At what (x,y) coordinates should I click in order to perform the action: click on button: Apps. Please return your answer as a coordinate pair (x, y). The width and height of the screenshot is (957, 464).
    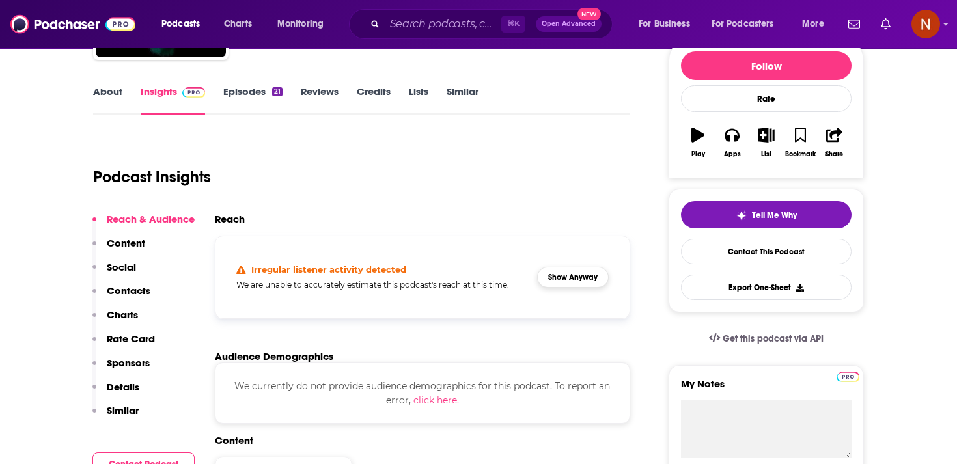
    Looking at the image, I should click on (732, 143).